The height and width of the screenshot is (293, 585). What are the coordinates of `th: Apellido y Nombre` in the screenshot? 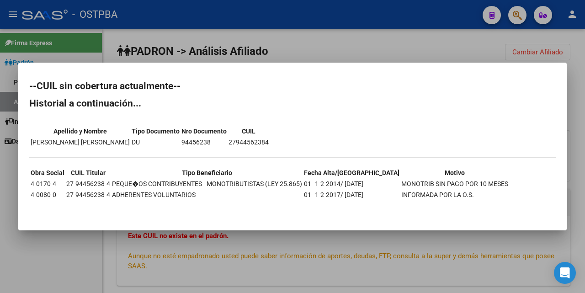 It's located at (80, 131).